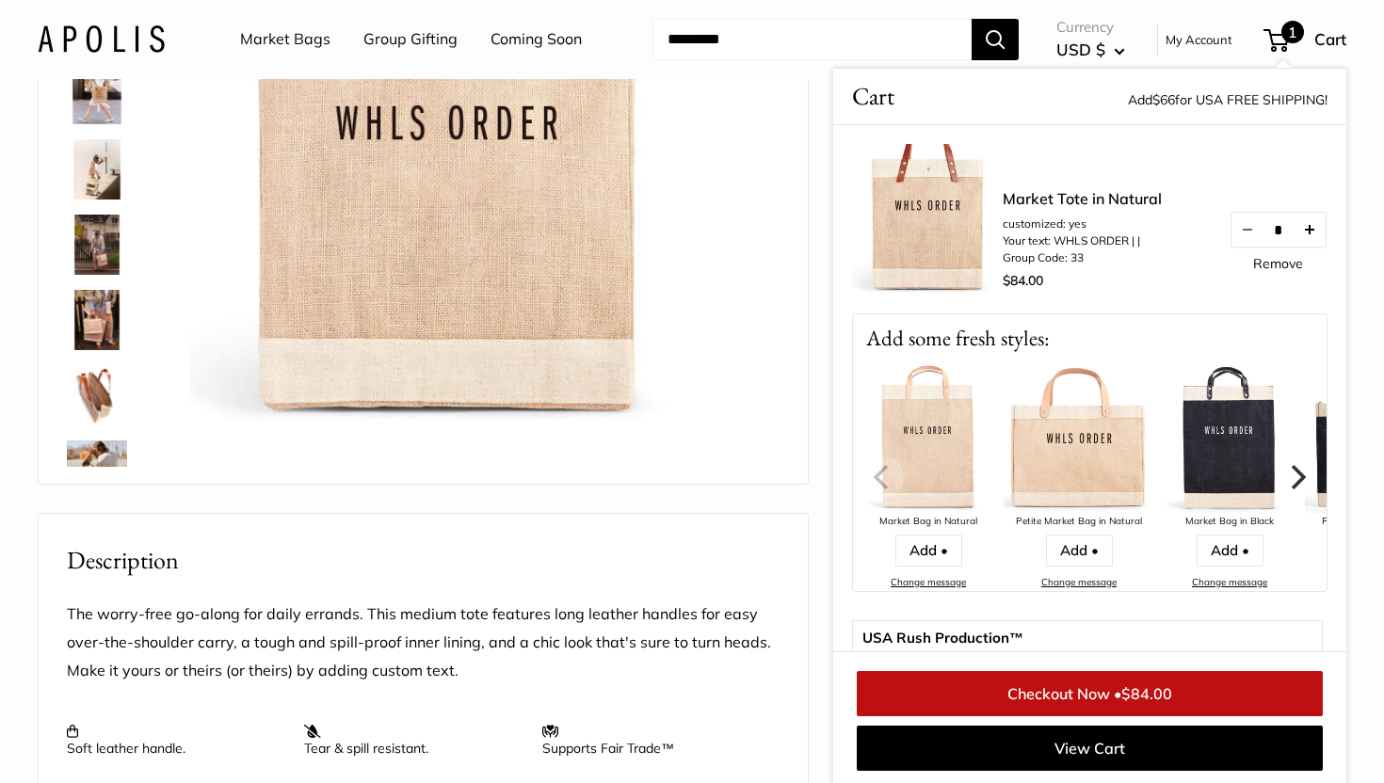 This screenshot has height=783, width=1384. What do you see at coordinates (1089, 694) in the screenshot?
I see `a: Checkout Now •$84.00` at bounding box center [1089, 694].